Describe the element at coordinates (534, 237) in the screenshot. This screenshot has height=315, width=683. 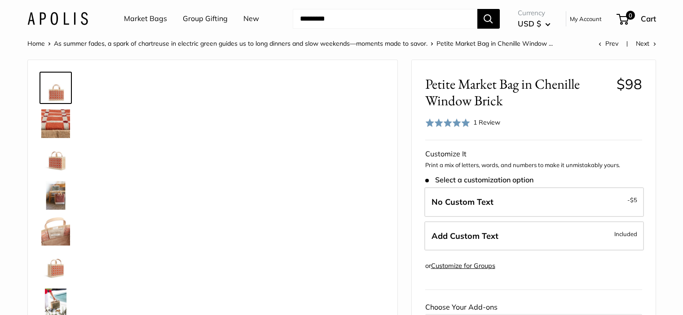
I see `label: Add Custom Text` at that location.